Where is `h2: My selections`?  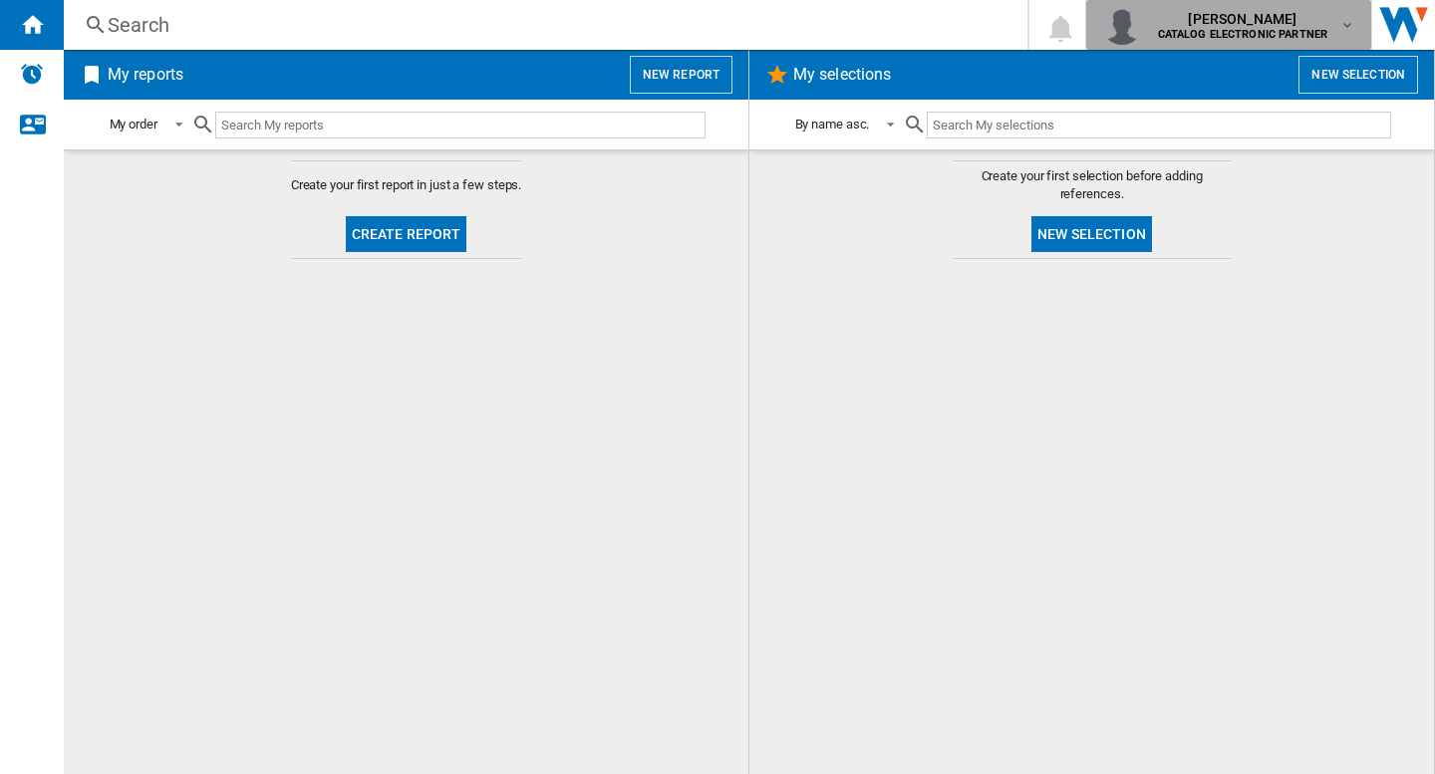
h2: My selections is located at coordinates (842, 75).